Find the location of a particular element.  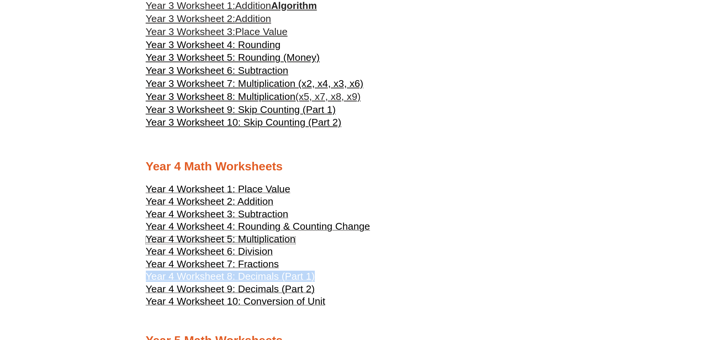

span: Year 3 Worksheet 4: Rounding is located at coordinates (213, 45).